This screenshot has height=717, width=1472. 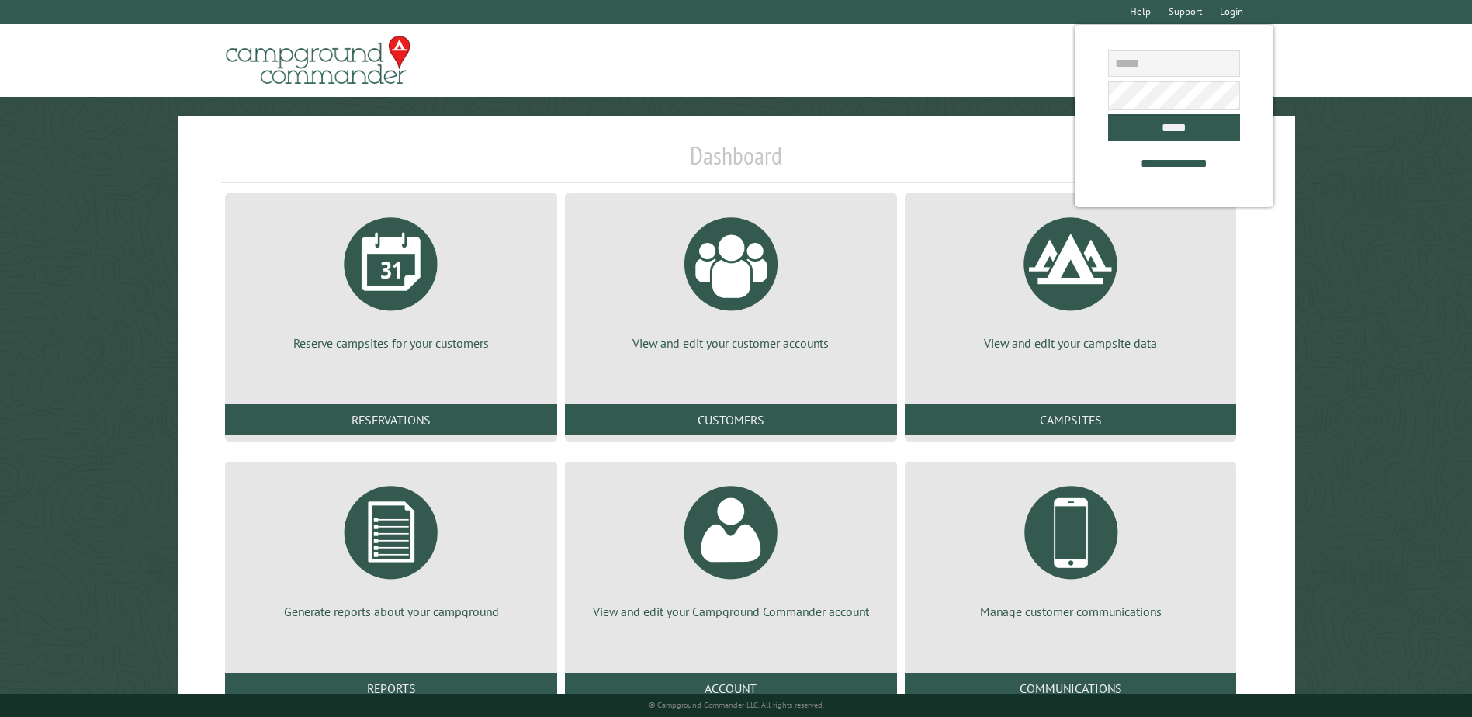 I want to click on a: Reservations, so click(x=391, y=420).